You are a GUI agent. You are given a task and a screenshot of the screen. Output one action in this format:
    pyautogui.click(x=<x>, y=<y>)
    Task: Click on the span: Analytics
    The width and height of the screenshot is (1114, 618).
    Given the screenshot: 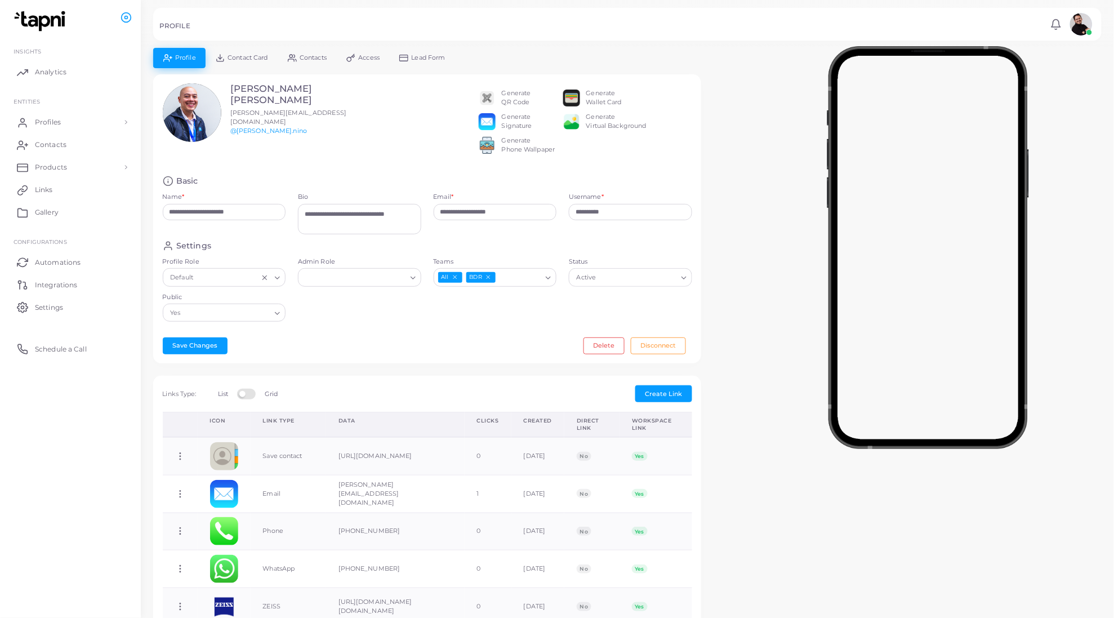 What is the action you would take?
    pyautogui.click(x=51, y=72)
    